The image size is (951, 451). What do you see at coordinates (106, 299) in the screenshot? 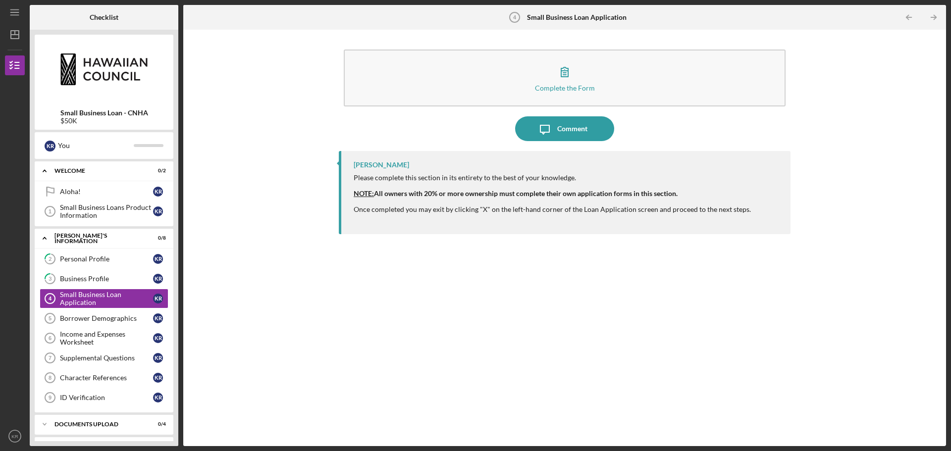
I see `div: Small Business Loan Application` at bounding box center [106, 299].